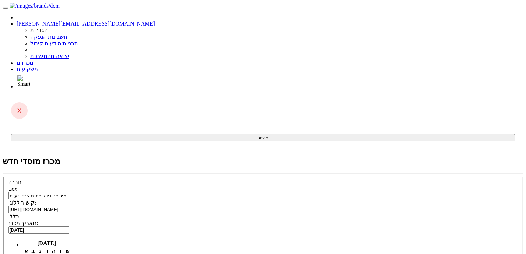 This screenshot has height=254, width=526. Describe the element at coordinates (54, 43) in the screenshot. I see `a: תבניות הודעות קיבול` at that location.